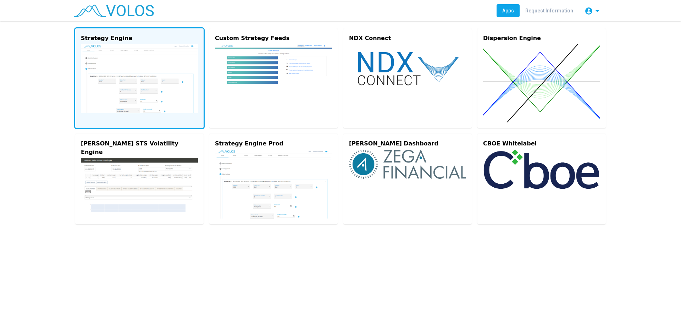 The image size is (681, 326). What do you see at coordinates (549, 11) in the screenshot?
I see `span: Request Information` at bounding box center [549, 11].